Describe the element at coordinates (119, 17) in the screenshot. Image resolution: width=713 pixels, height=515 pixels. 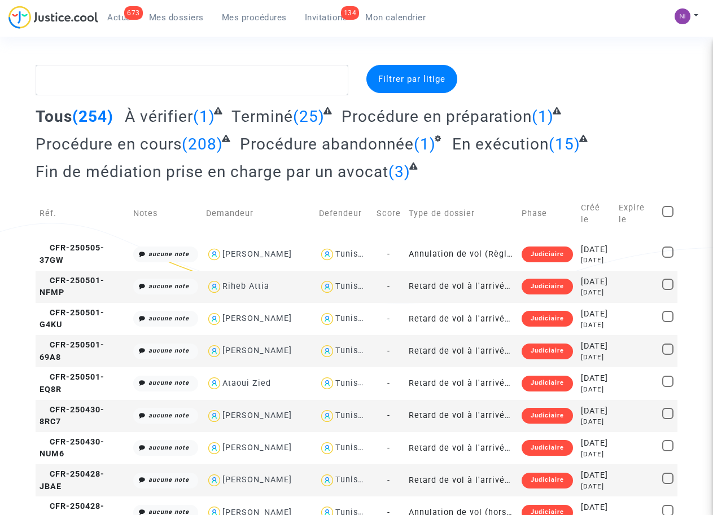
I see `a: 673Actus` at that location.